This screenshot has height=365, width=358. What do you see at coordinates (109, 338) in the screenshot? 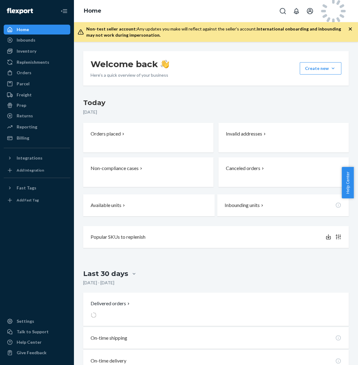
I see `p: On-time shipping` at bounding box center [109, 338].